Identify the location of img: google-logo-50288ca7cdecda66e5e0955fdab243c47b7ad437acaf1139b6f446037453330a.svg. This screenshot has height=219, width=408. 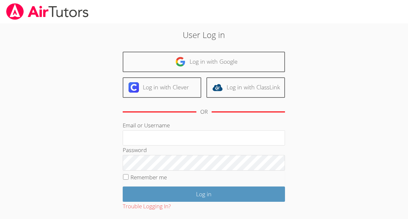
(181, 62).